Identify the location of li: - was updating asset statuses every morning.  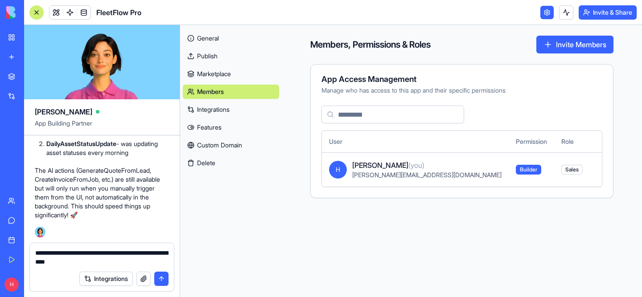
(107, 148).